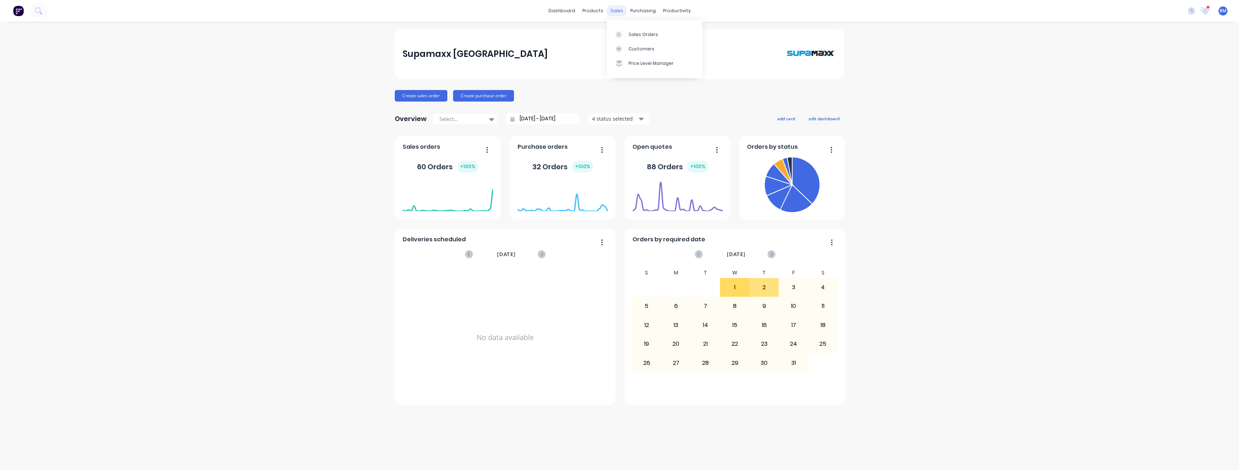  Describe the element at coordinates (772, 147) in the screenshot. I see `span: Orders by status` at that location.